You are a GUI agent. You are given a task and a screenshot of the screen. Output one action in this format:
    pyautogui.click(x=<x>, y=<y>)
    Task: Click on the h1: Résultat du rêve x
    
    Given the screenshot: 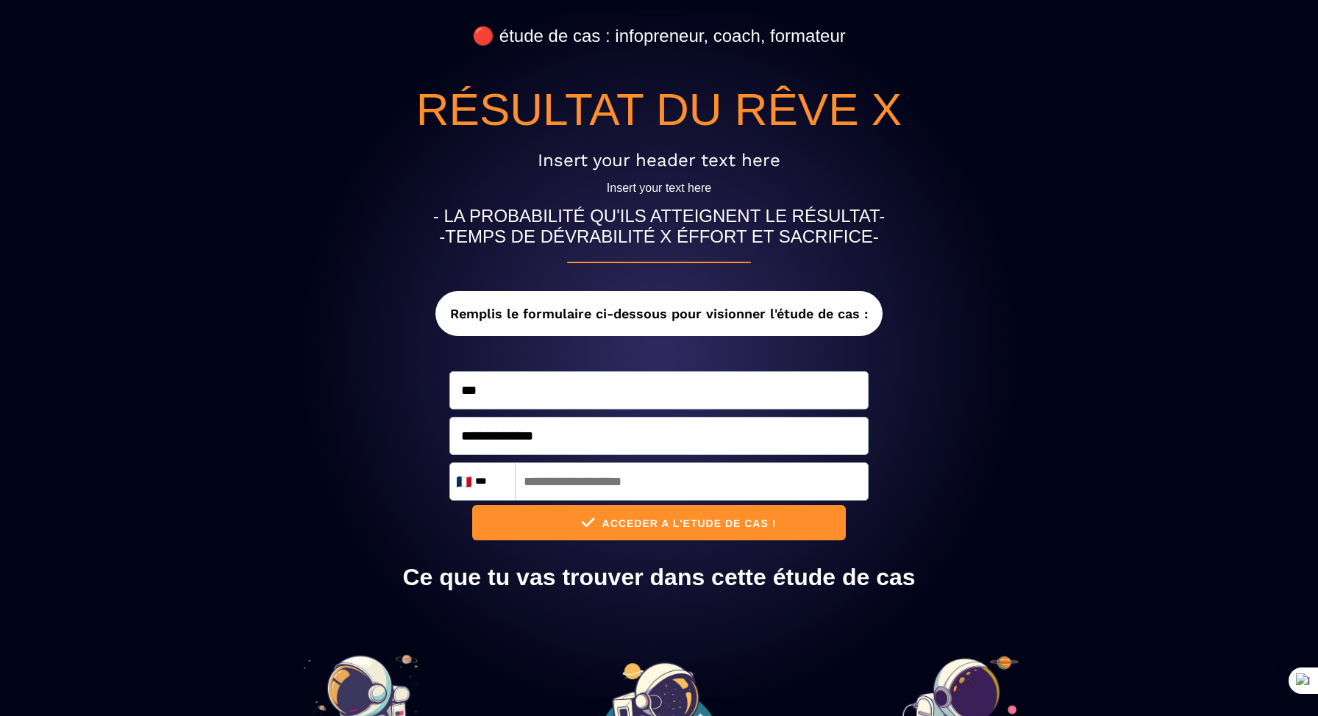 What is the action you would take?
    pyautogui.click(x=659, y=109)
    